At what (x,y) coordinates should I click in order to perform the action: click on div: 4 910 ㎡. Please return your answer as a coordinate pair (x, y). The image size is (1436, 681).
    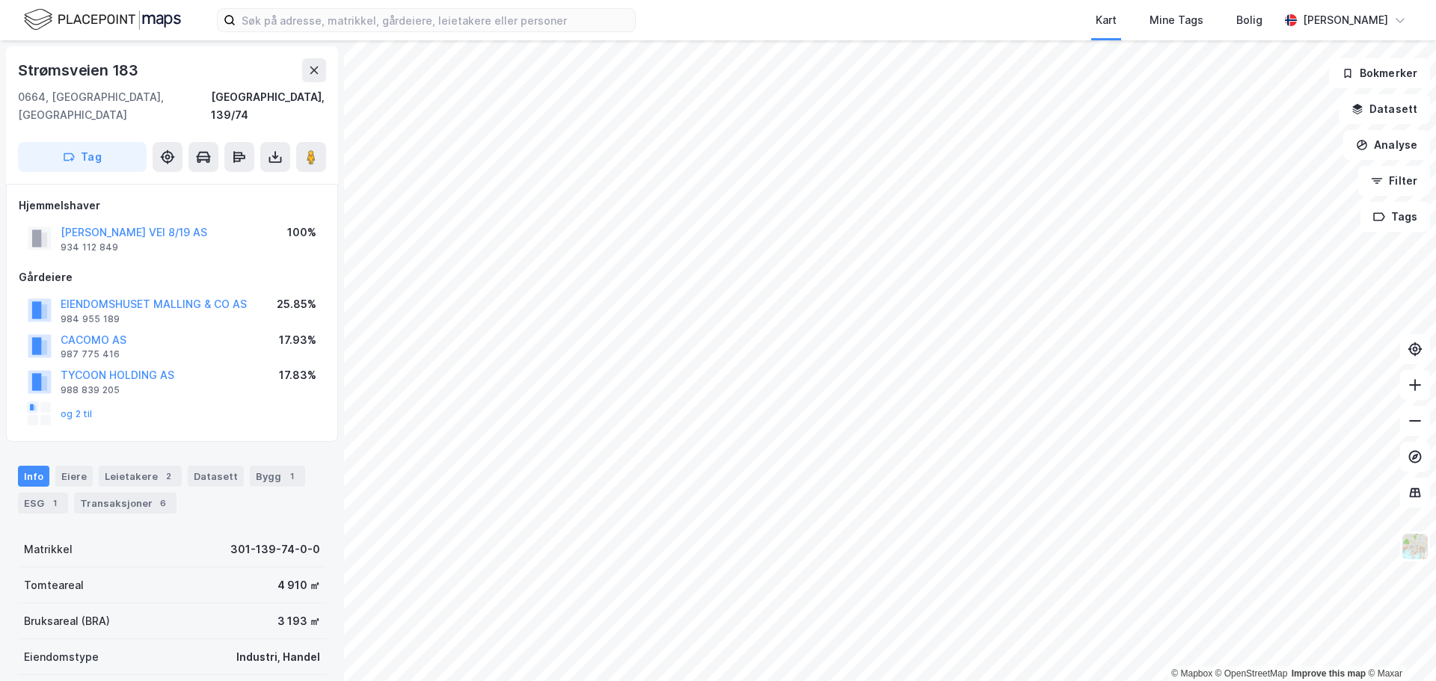
    Looking at the image, I should click on (298, 585).